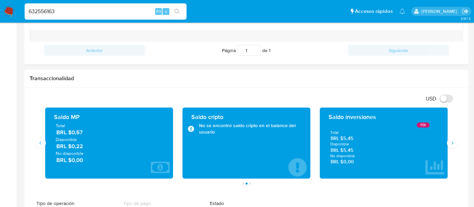 This screenshot has width=474, height=207. What do you see at coordinates (465, 11) in the screenshot?
I see `a: Salir` at bounding box center [465, 11].